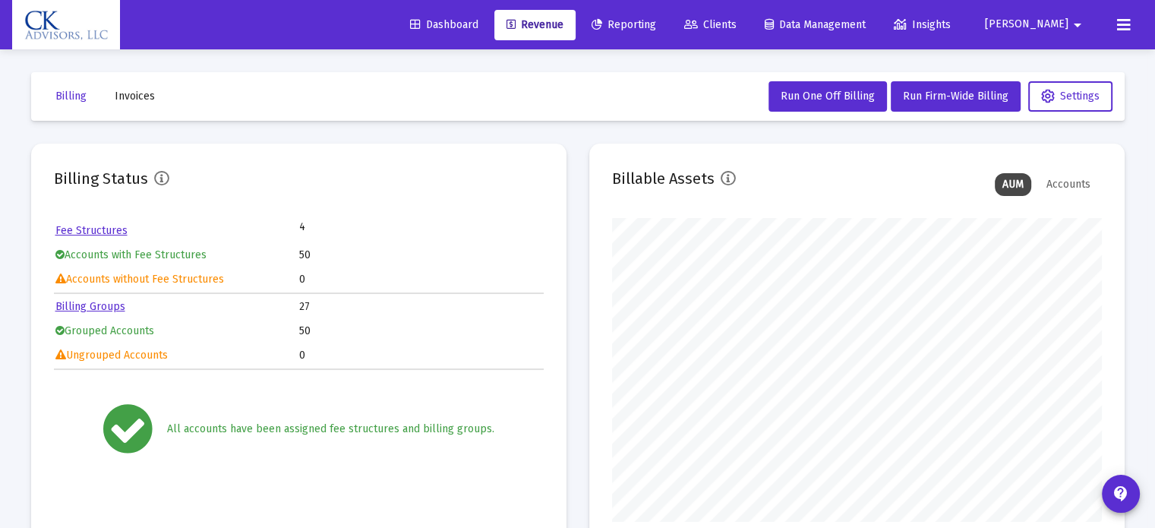 The width and height of the screenshot is (1155, 528). Describe the element at coordinates (1069, 185) in the screenshot. I see `div: Accounts` at that location.